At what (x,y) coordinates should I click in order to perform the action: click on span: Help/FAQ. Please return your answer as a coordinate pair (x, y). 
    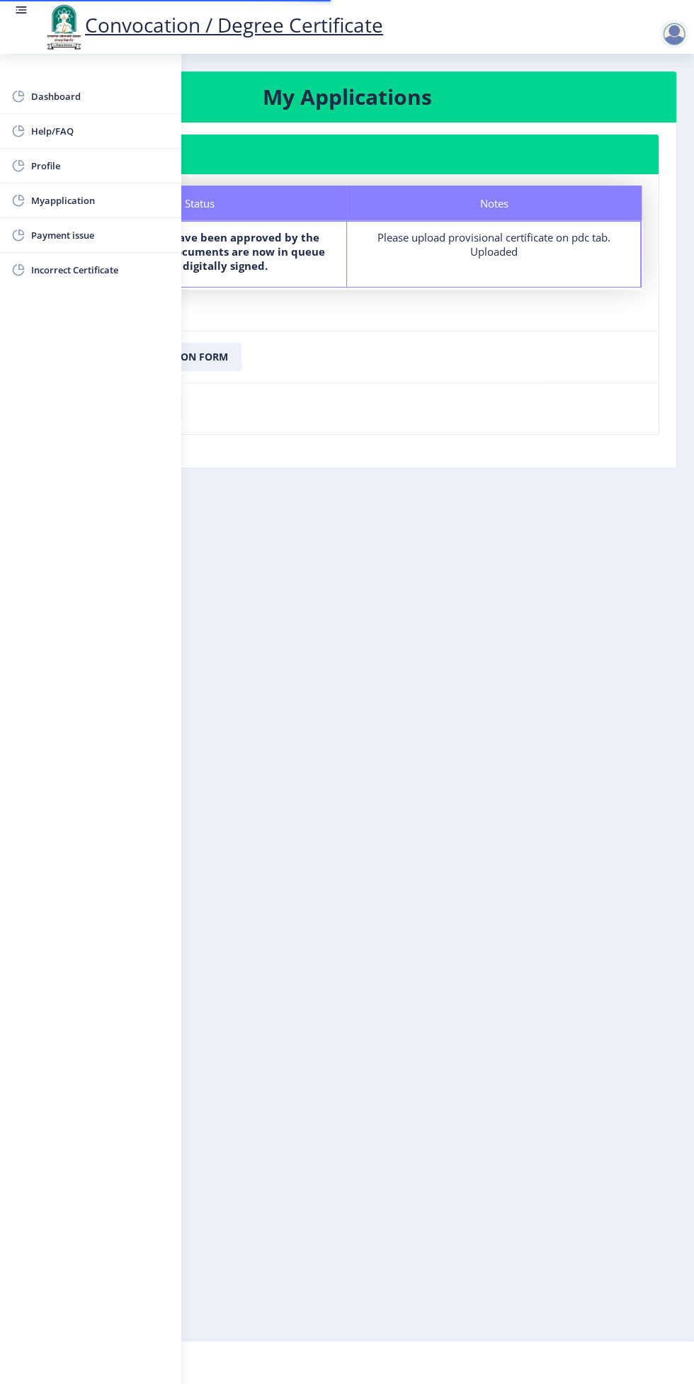
    Looking at the image, I should click on (101, 131).